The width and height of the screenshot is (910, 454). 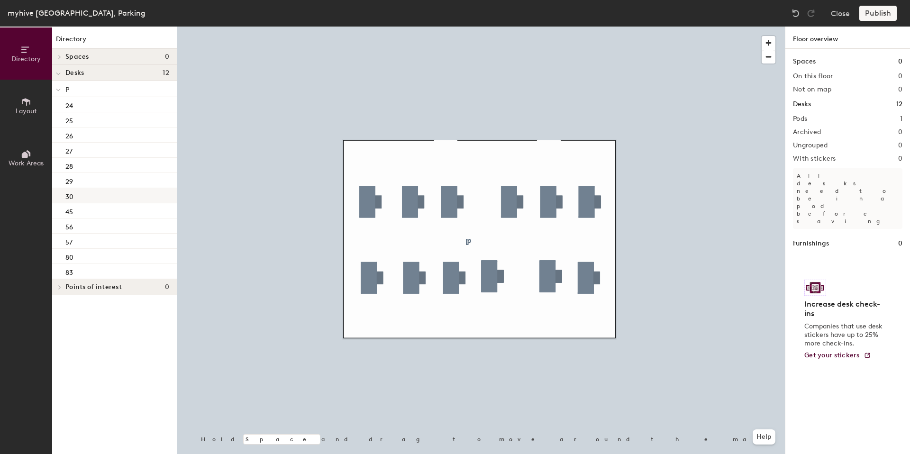 I want to click on button: Help, so click(x=764, y=437).